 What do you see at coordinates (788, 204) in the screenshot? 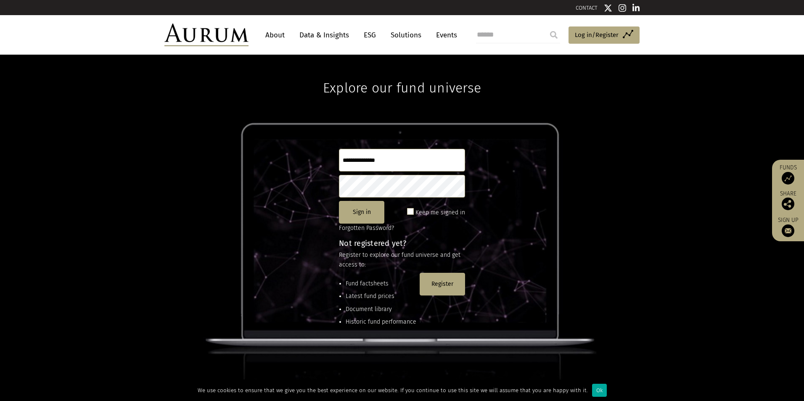
I see `img: Share this post` at bounding box center [788, 204].